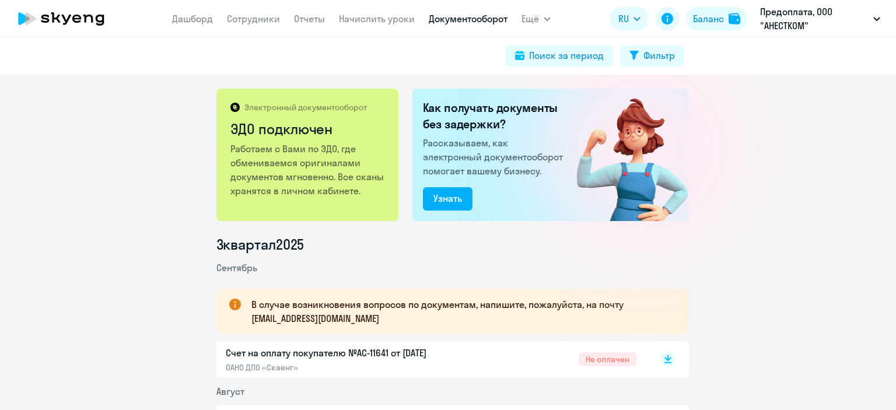  What do you see at coordinates (377, 19) in the screenshot?
I see `a: Начислить уроки` at bounding box center [377, 19].